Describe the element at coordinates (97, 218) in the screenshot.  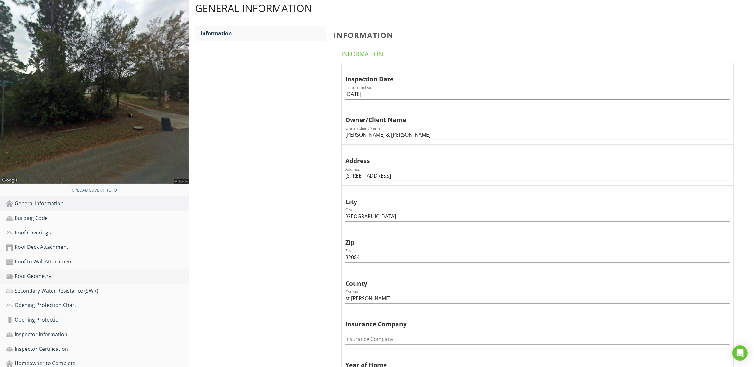
I see `div: Building Code` at that location.